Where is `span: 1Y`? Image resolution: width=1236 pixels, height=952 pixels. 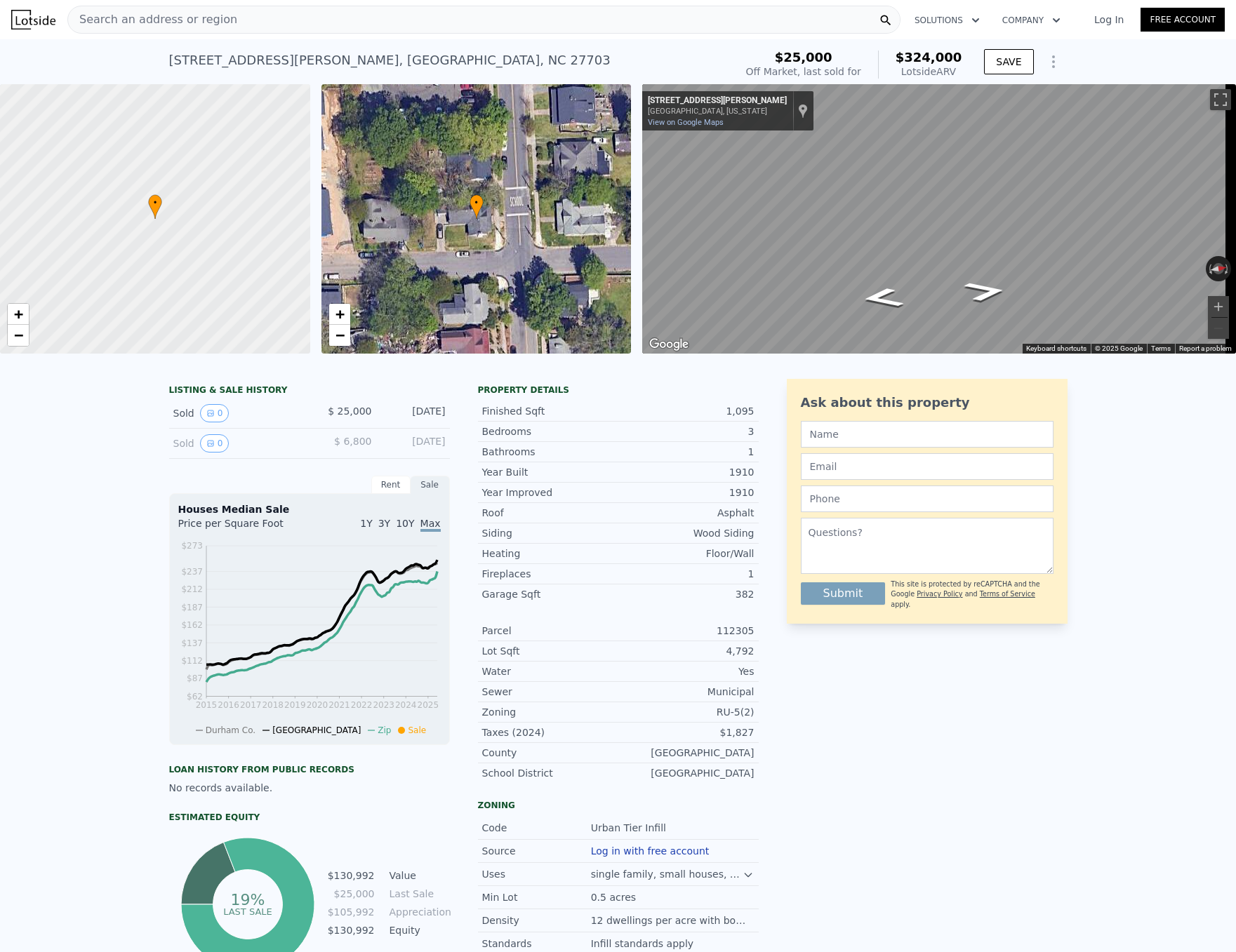
span: 1Y is located at coordinates (366, 524).